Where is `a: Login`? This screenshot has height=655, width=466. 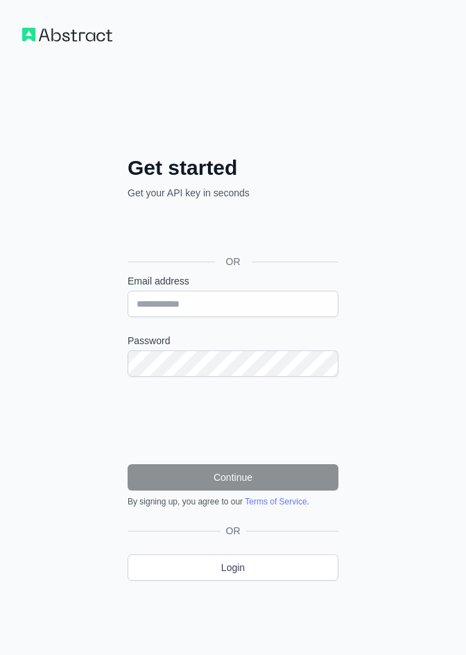 a: Login is located at coordinates (233, 567).